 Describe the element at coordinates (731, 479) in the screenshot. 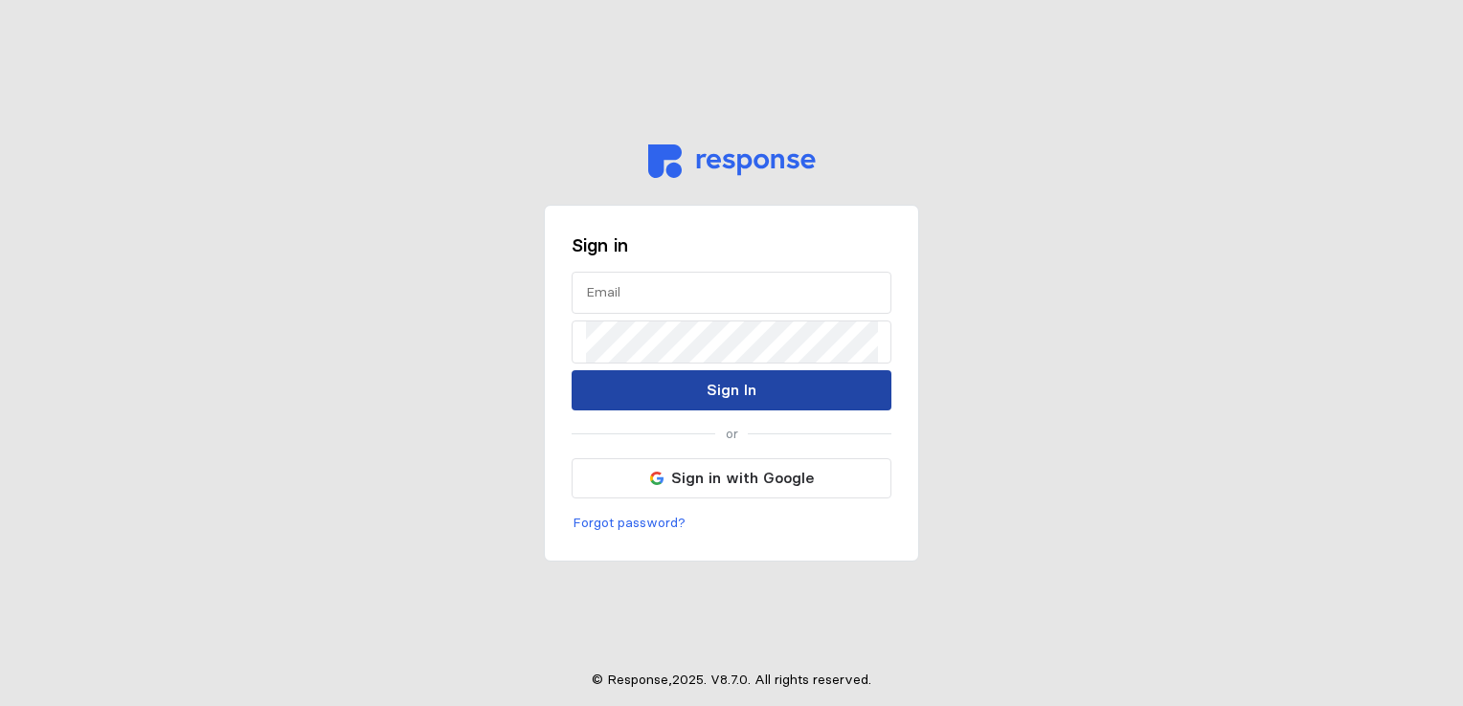

I see `button: Sign in with Google` at that location.